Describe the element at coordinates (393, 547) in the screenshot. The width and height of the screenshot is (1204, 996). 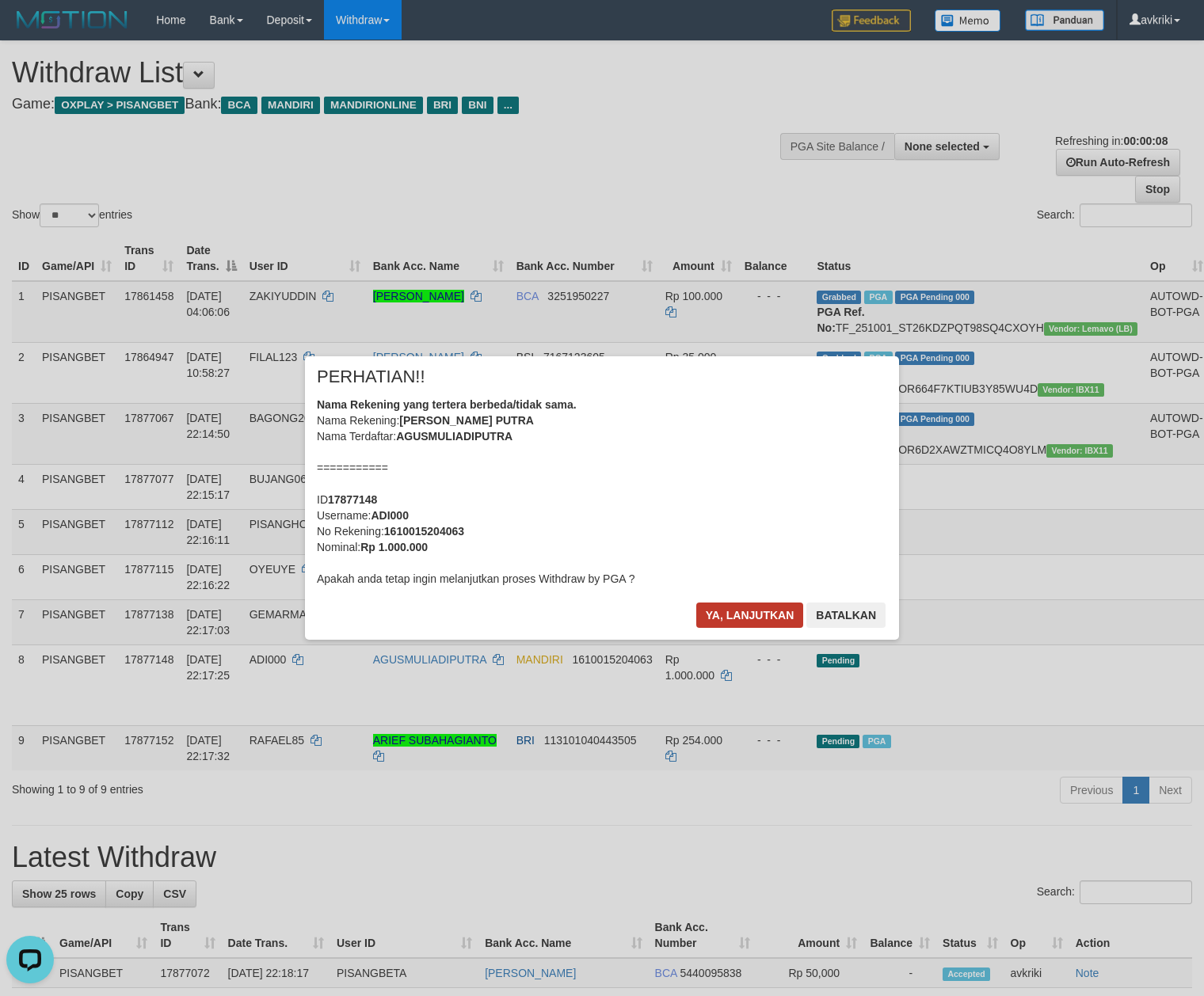
I see `b: Rp 1.000.000` at that location.